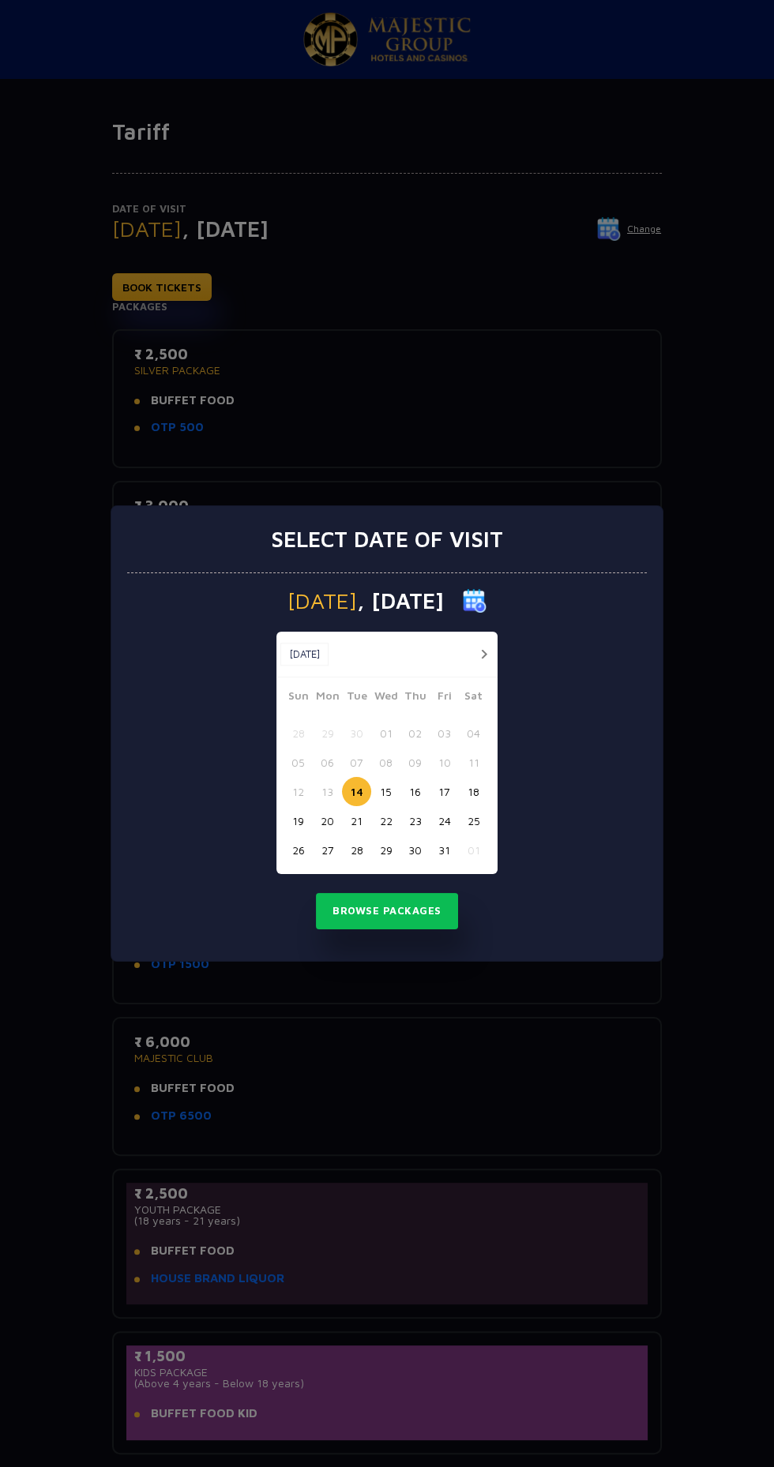 This screenshot has height=1467, width=774. Describe the element at coordinates (387, 539) in the screenshot. I see `h3: Select date of visit` at that location.